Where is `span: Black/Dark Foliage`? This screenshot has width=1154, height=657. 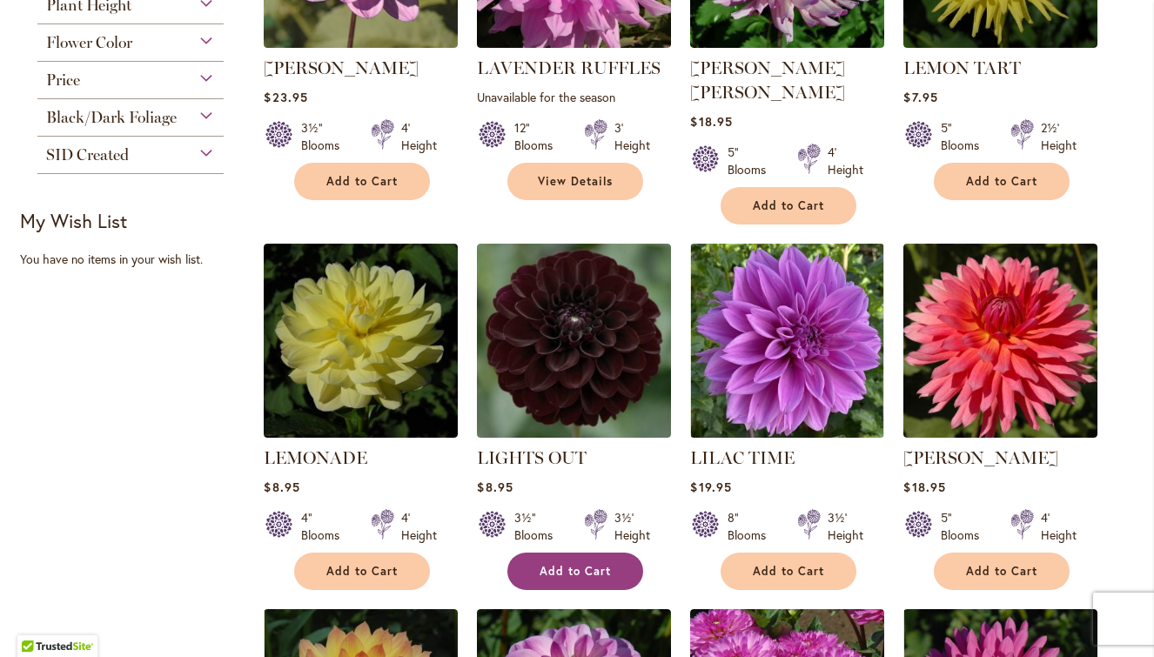 span: Black/Dark Foliage is located at coordinates (111, 117).